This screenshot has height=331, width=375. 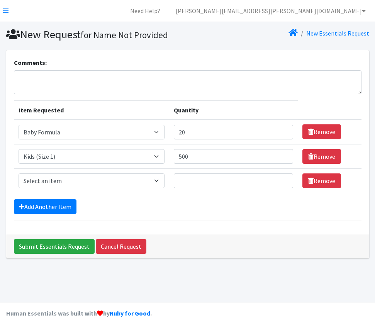 I want to click on a: Add Another Item, so click(x=45, y=207).